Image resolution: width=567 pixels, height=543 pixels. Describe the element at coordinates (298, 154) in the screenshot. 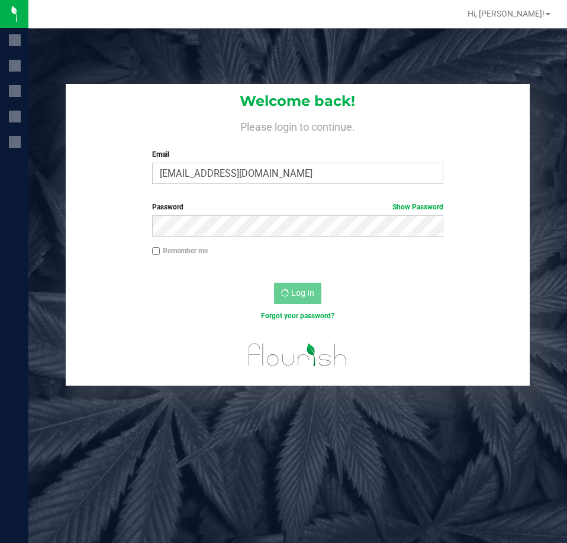

I see `label: Email` at that location.